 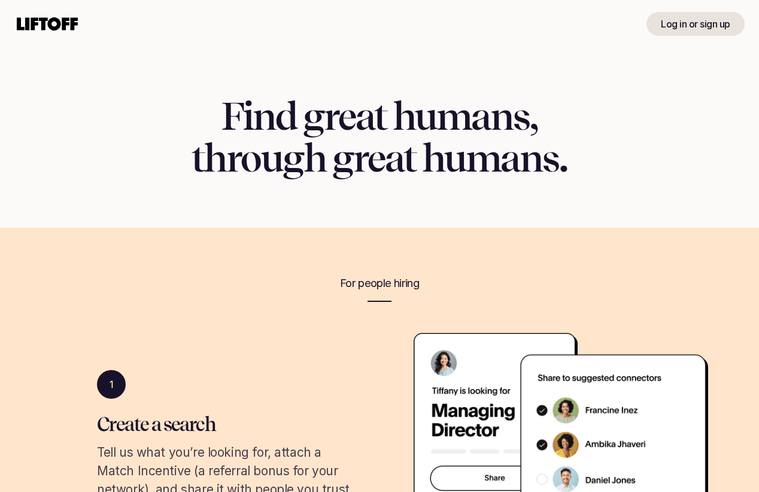 What do you see at coordinates (111, 385) in the screenshot?
I see `p: 1` at bounding box center [111, 385].